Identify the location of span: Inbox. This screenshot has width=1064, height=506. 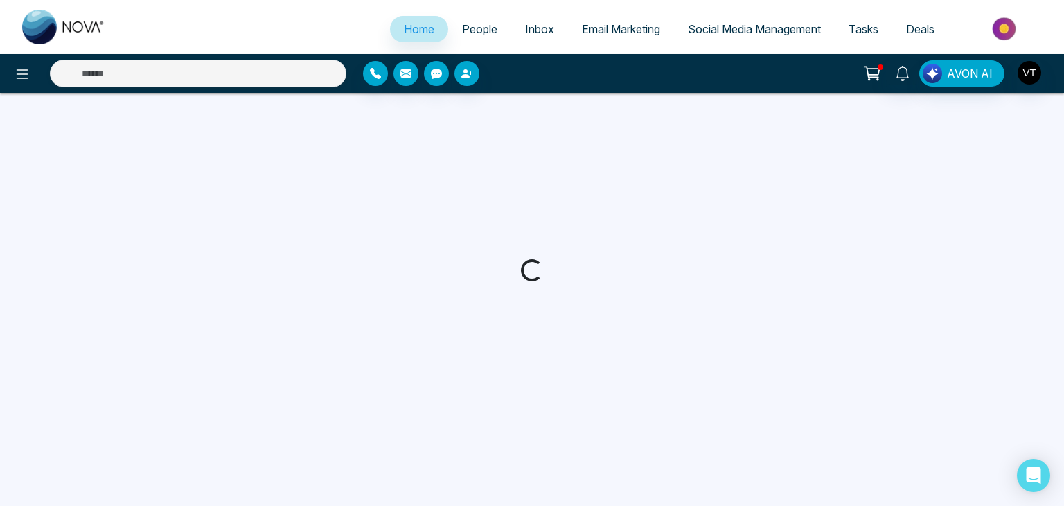
(540, 29).